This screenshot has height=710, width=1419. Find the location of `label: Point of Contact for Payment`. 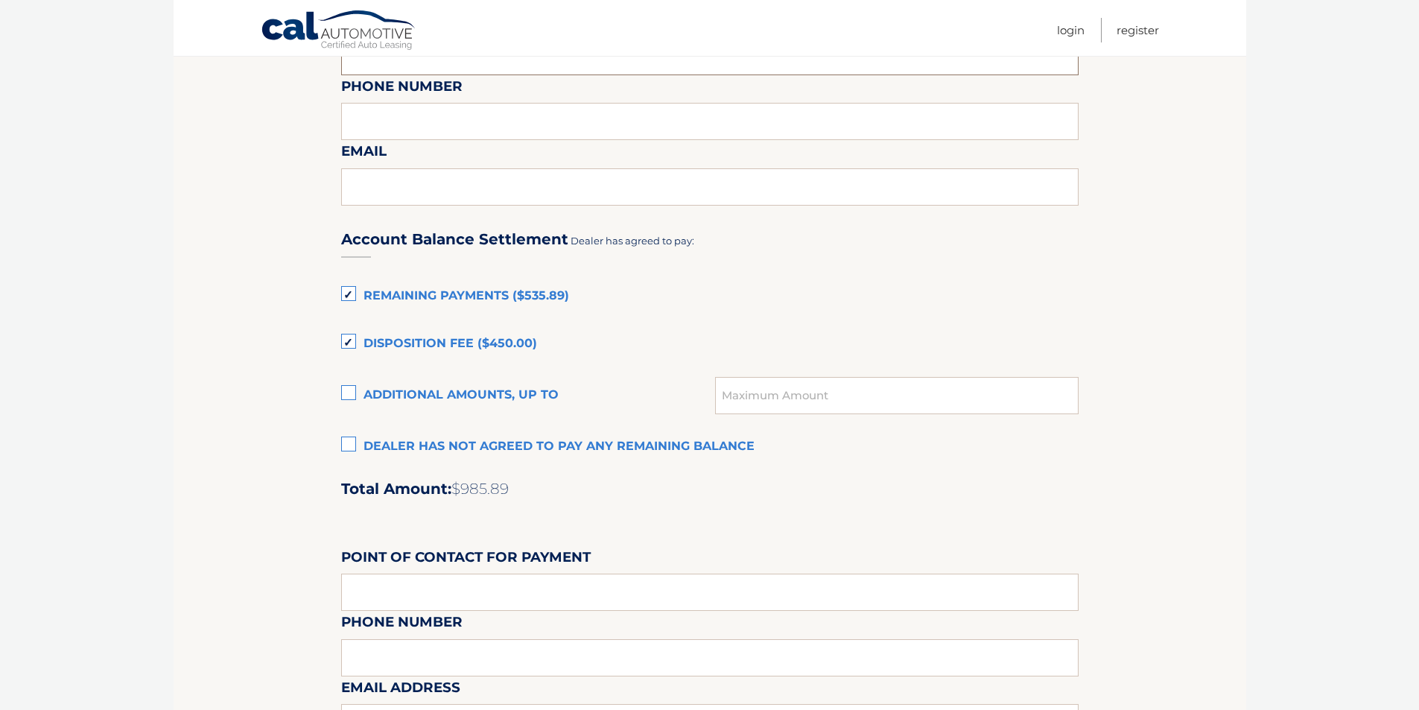

label: Point of Contact for Payment is located at coordinates (465, 559).